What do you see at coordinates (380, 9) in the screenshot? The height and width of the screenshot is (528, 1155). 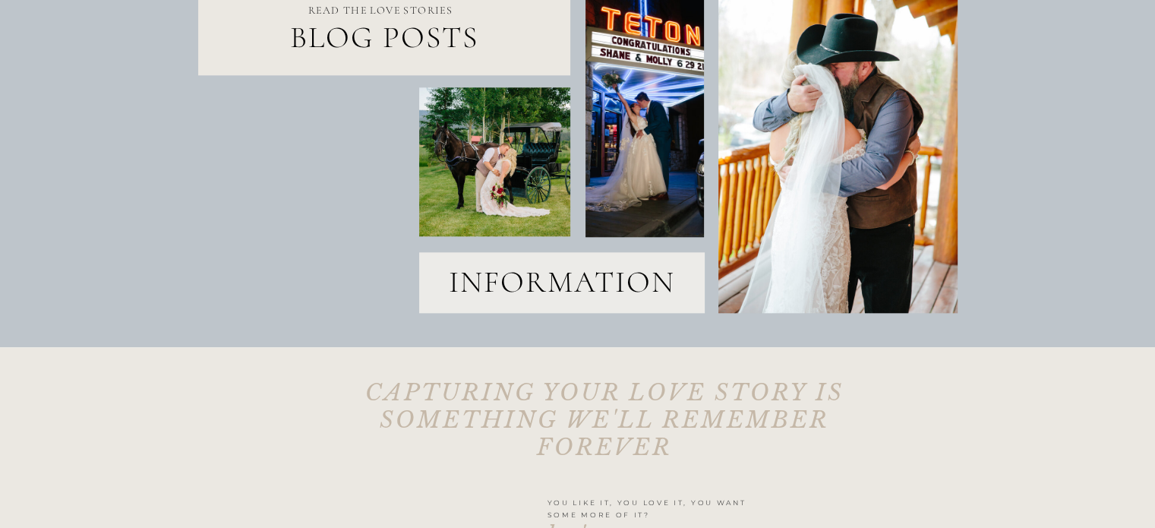 I see `p: read THE LOVE STORIES` at bounding box center [380, 9].